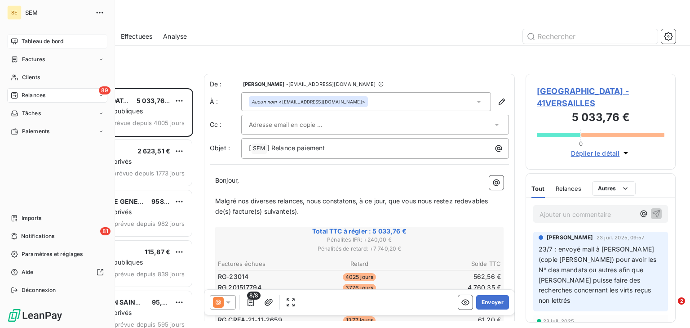  Describe the element at coordinates (14, 13) in the screenshot. I see `div: SE` at that location.